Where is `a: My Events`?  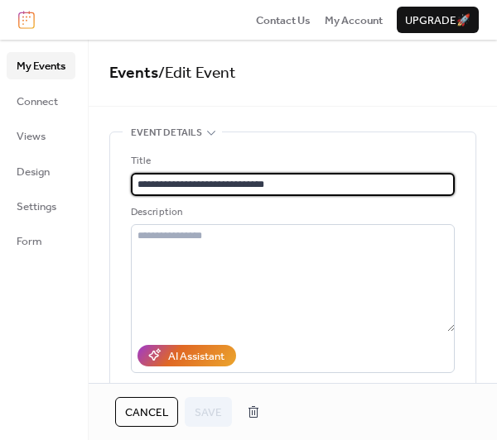
a: My Events is located at coordinates (41, 65).